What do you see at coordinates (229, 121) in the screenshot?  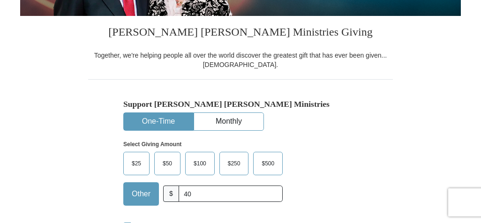 I see `button: Monthly` at bounding box center [229, 121].